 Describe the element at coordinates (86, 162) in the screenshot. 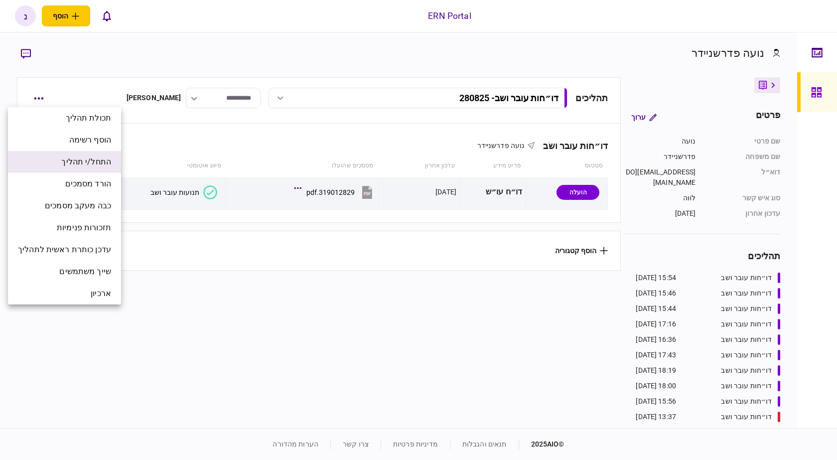

I see `span: התחל/י תהליך` at that location.